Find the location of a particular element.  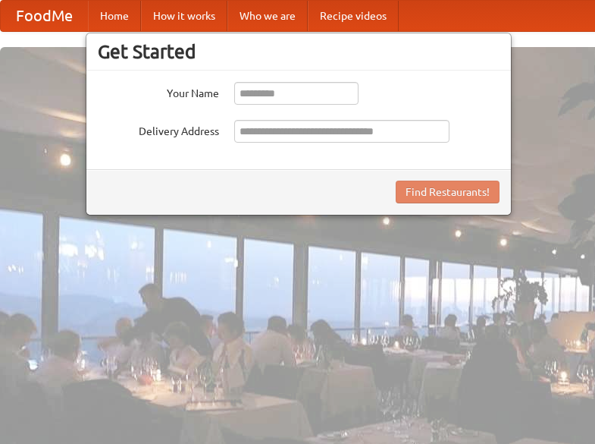

a: Recipe videos is located at coordinates (353, 16).